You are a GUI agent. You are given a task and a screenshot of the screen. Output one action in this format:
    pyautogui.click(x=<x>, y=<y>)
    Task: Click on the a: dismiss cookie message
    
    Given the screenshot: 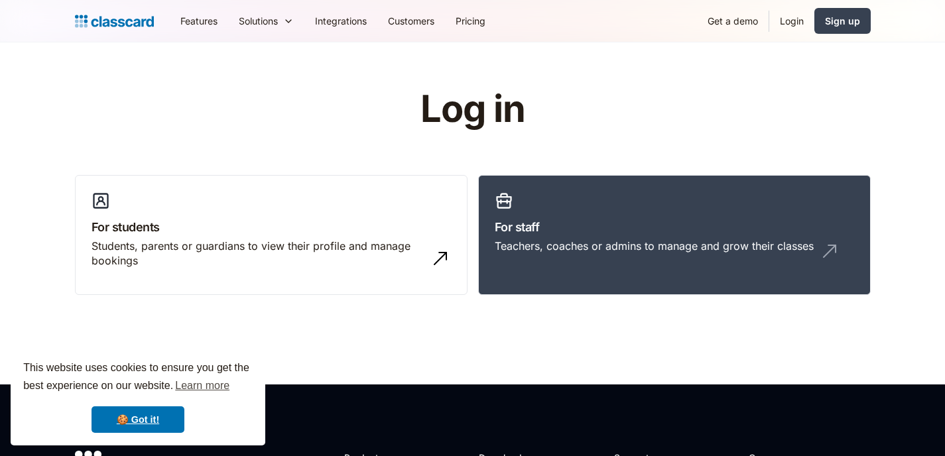 What is the action you would take?
    pyautogui.click(x=138, y=420)
    